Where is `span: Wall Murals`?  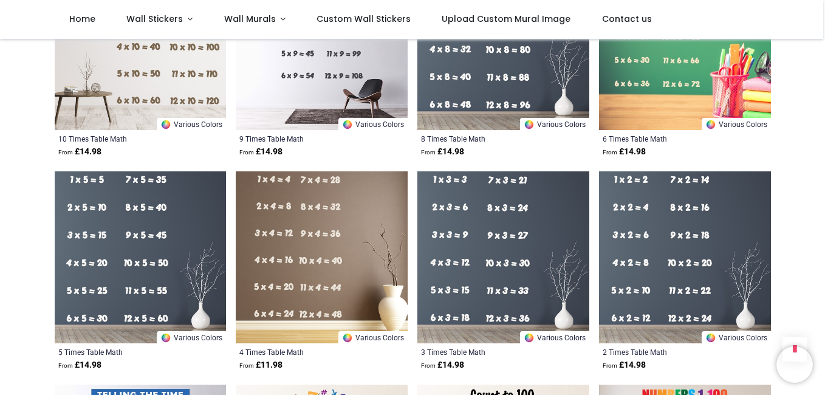
span: Wall Murals is located at coordinates (250, 19).